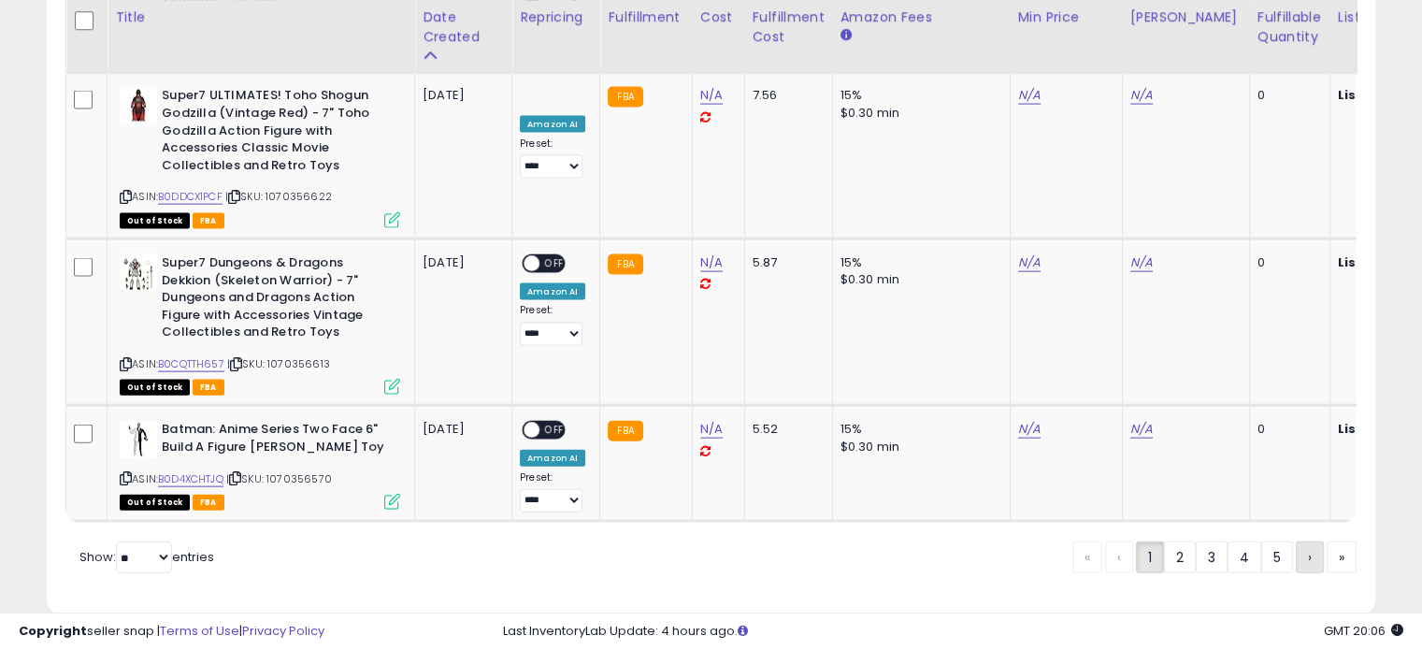 The height and width of the screenshot is (650, 1422). I want to click on a: 3, so click(1211, 557).